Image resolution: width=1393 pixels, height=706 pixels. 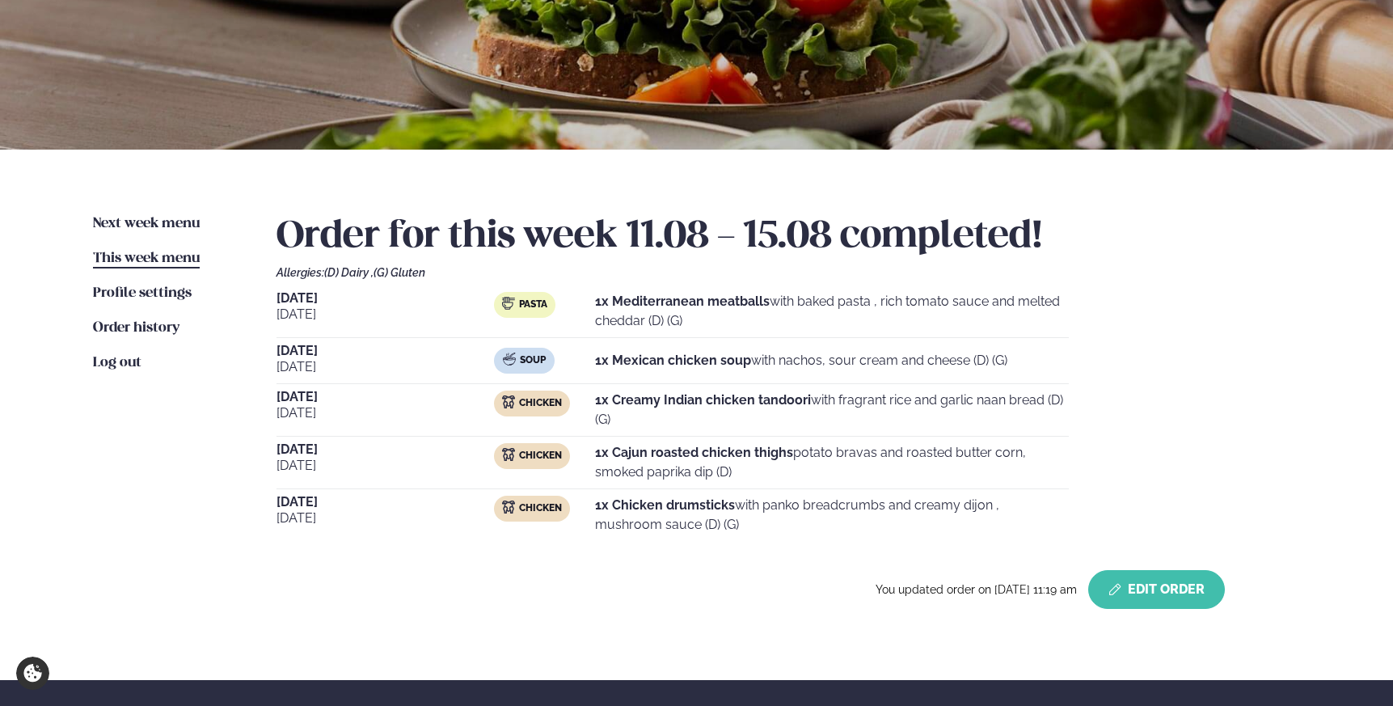 What do you see at coordinates (142, 294) in the screenshot?
I see `a: Profile settings` at bounding box center [142, 294].